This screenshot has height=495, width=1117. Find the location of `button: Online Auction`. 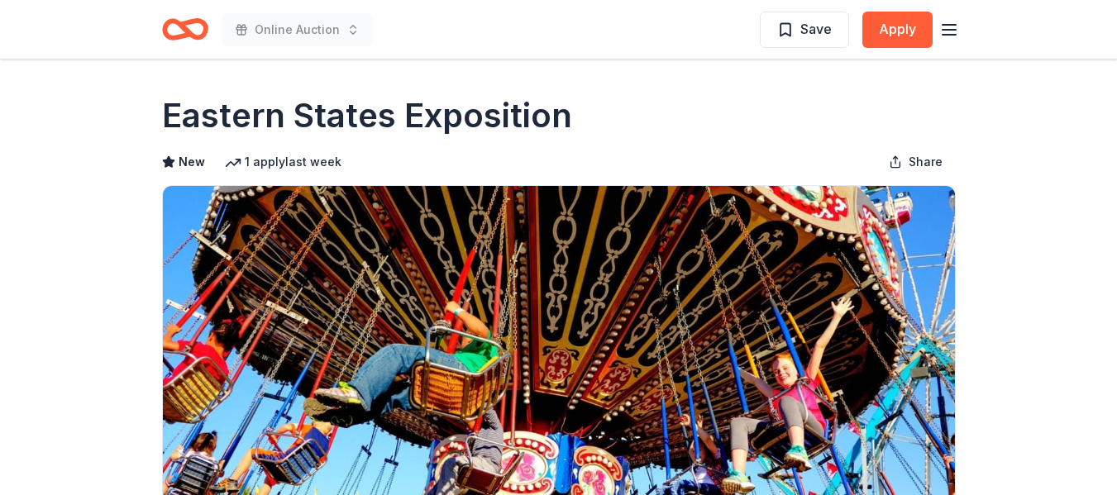

button: Online Auction is located at coordinates (297, 30).